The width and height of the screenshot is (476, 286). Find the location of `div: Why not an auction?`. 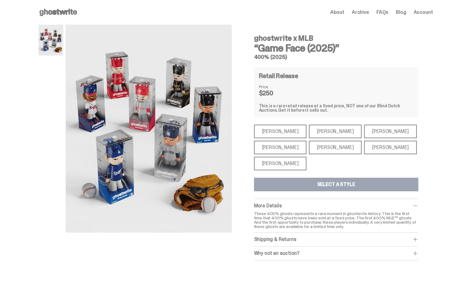

div: Why not an auction? is located at coordinates (336, 253).